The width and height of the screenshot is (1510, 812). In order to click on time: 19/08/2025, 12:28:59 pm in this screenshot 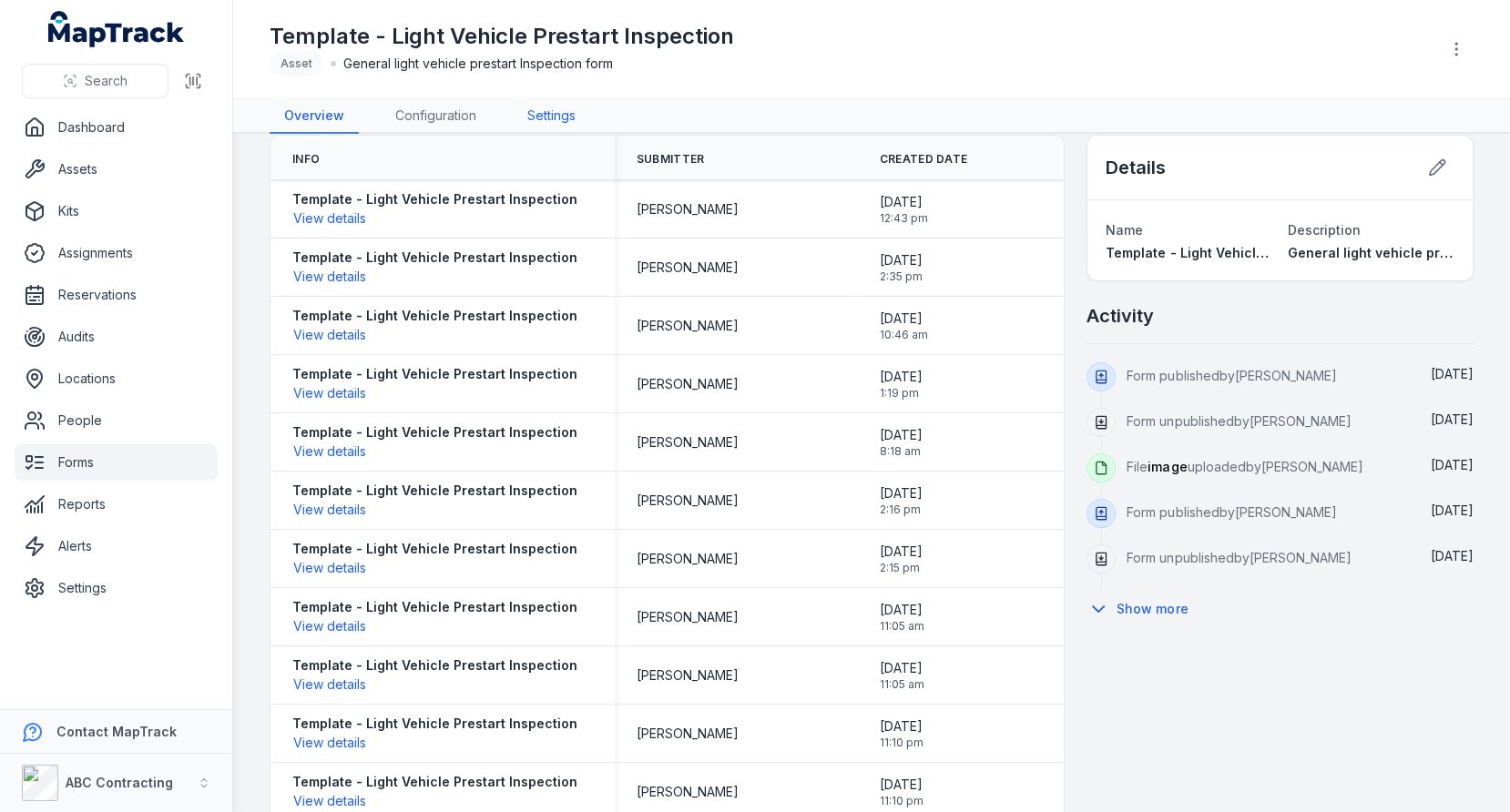, I will do `click(1451, 555)`.